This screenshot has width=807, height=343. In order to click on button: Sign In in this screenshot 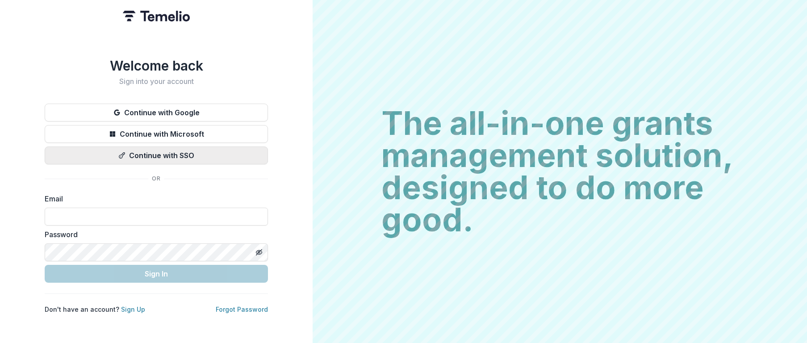, I will do `click(156, 274)`.